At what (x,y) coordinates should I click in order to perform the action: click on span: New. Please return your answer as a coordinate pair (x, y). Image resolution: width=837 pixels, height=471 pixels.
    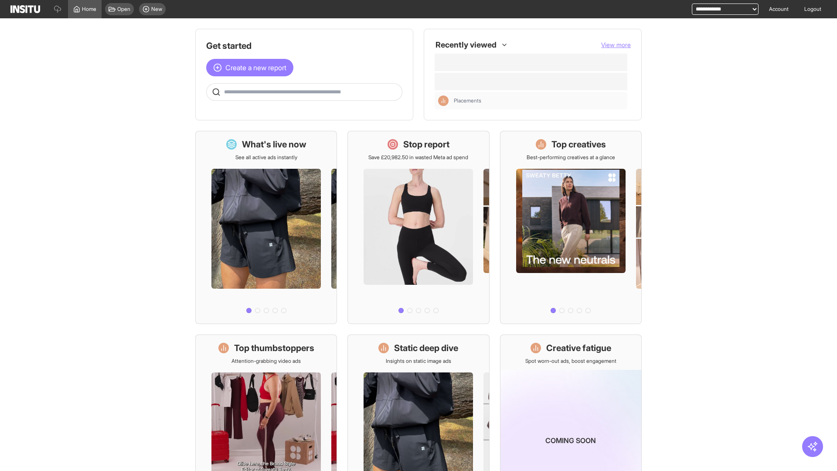
    Looking at the image, I should click on (157, 9).